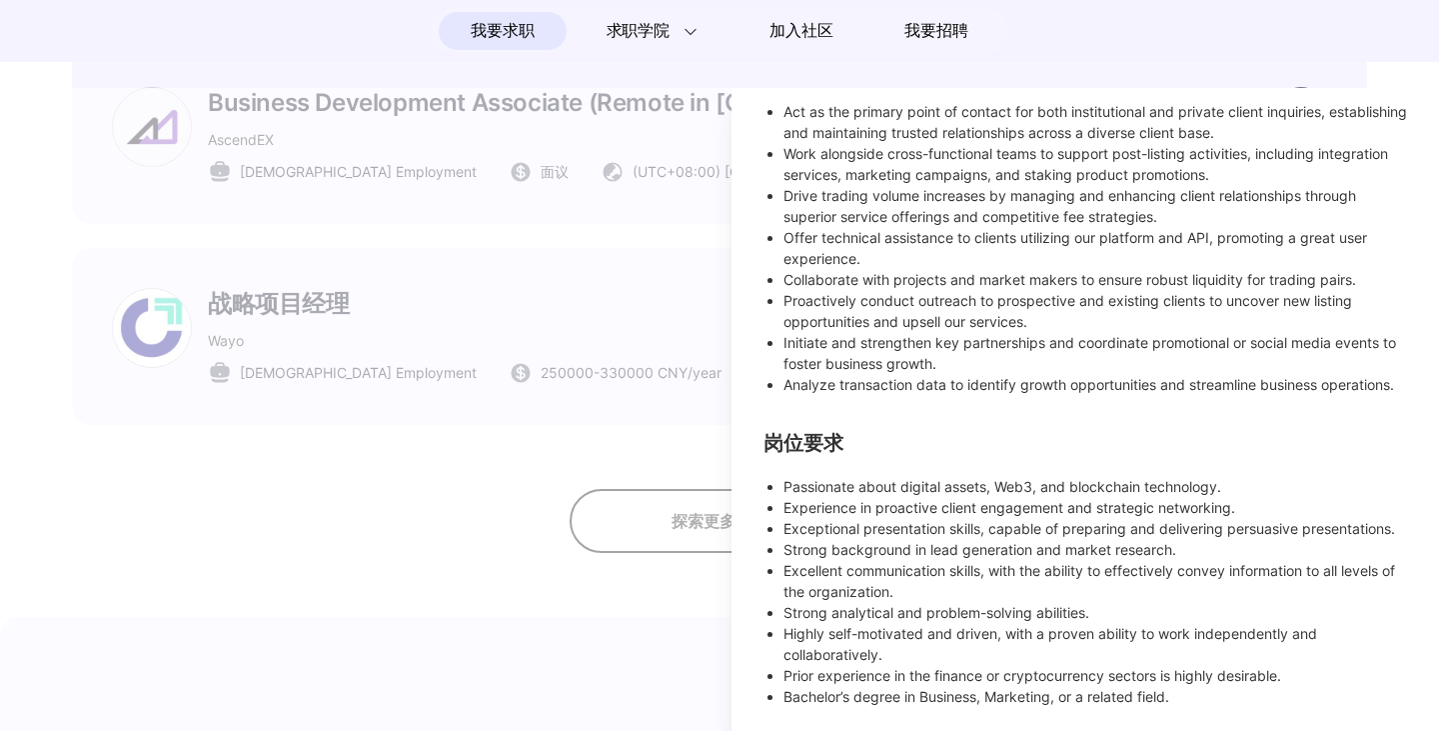 The image size is (1439, 731). I want to click on h2: 岗位要求, so click(1085, 443).